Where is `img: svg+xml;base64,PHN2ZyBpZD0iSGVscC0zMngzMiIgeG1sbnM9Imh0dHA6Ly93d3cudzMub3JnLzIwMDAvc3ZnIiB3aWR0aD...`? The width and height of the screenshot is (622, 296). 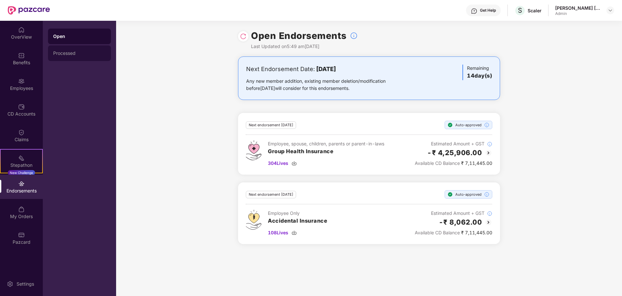 img: svg+xml;base64,PHN2ZyBpZD0iSGVscC0zMngzMiIgeG1sbnM9Imh0dHA6Ly93d3cudzMub3JnLzIwMDAvc3ZnIiB3aWR0aD... is located at coordinates (474, 11).